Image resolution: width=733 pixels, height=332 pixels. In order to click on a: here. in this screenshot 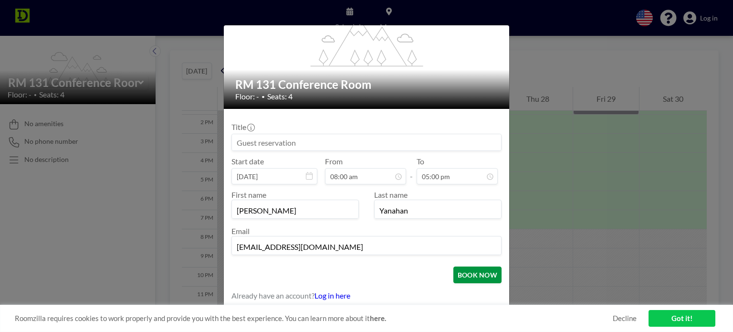, I will do `click(378, 318)`.